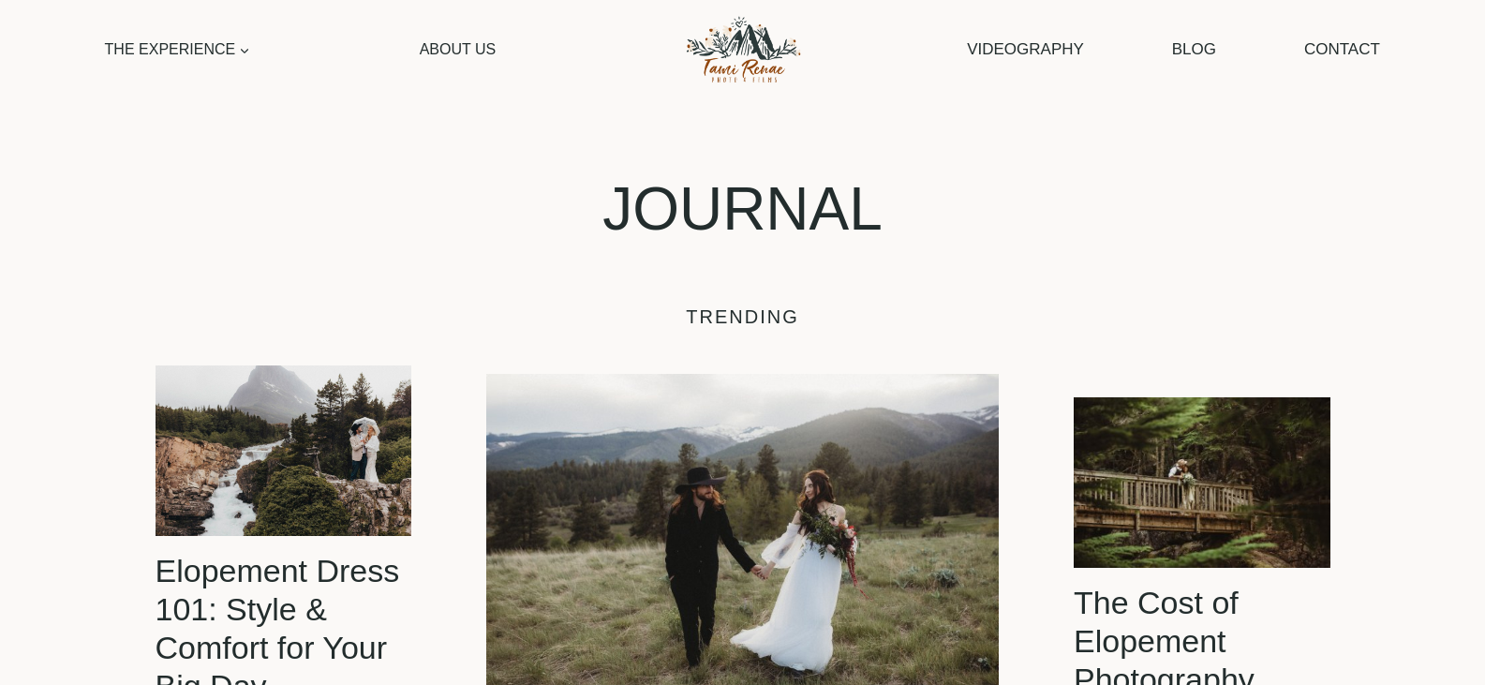  I want to click on a: Videography, so click(1025, 49).